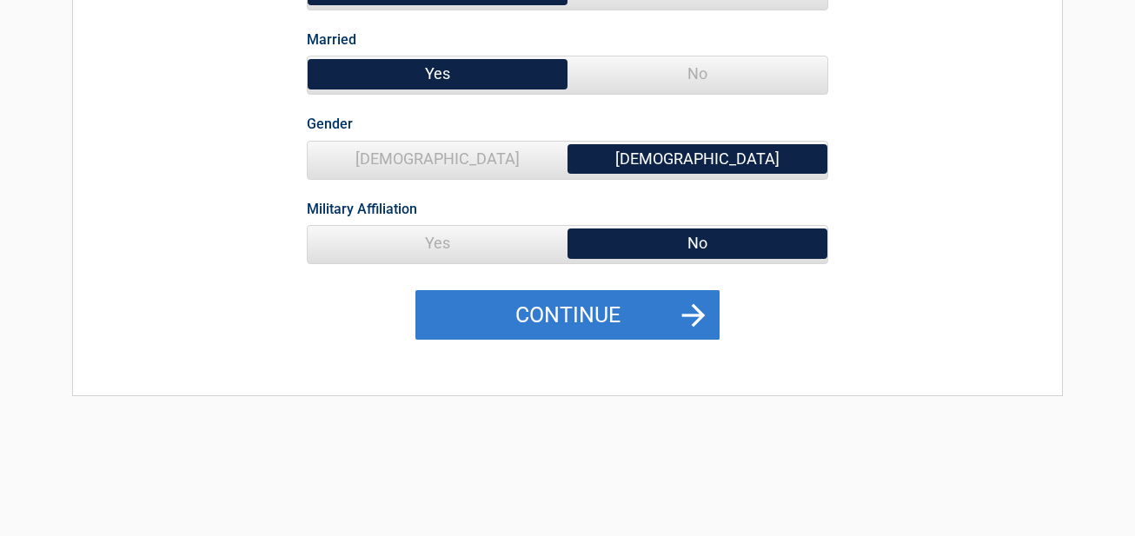 The width and height of the screenshot is (1135, 536). What do you see at coordinates (331, 39) in the screenshot?
I see `label: Married` at bounding box center [331, 39].